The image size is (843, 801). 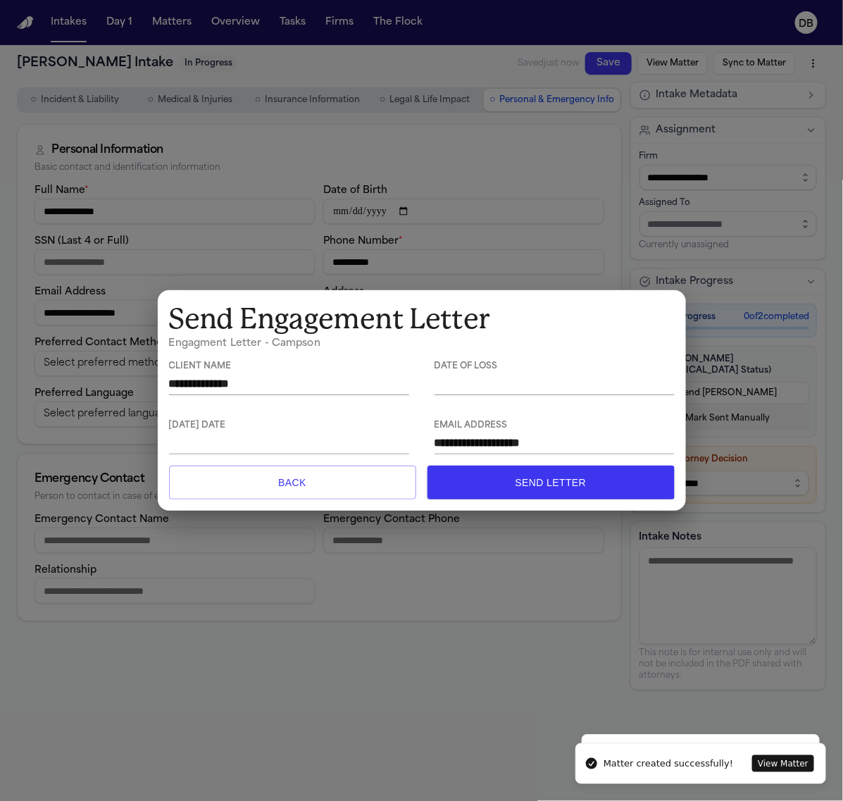 I want to click on button: Back, so click(x=292, y=483).